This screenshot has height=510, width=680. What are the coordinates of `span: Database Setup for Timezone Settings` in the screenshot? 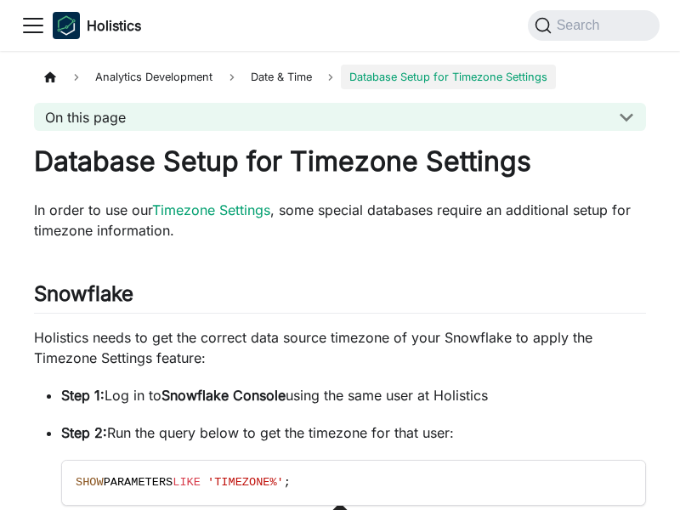 It's located at (448, 76).